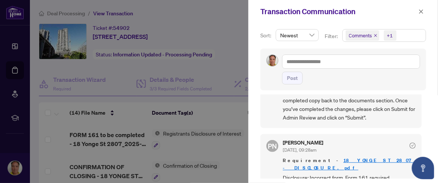  Describe the element at coordinates (297, 35) in the screenshot. I see `span: Newest` at that location.